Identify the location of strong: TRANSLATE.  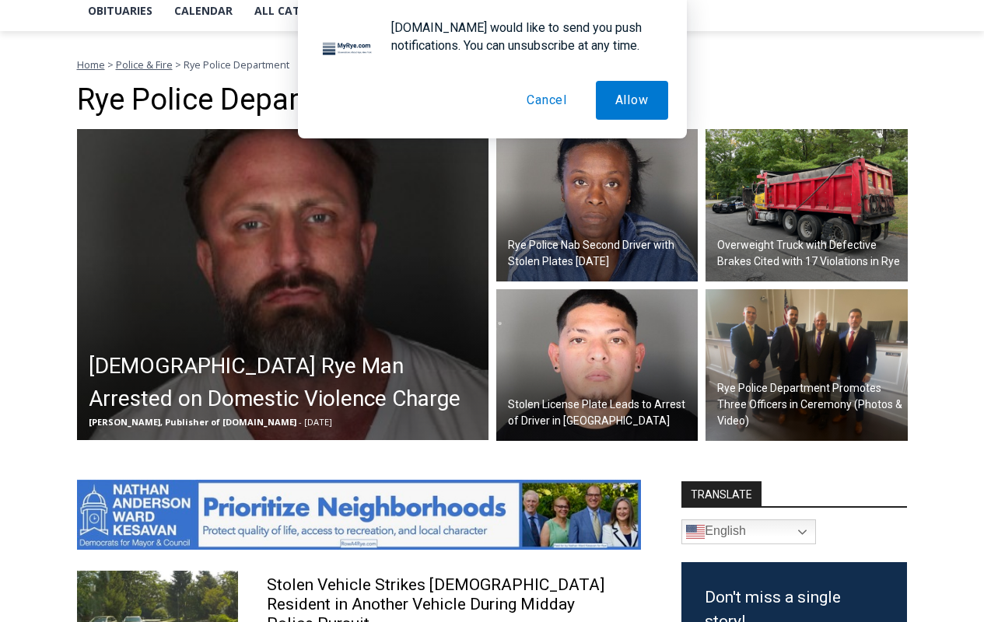
(721, 494).